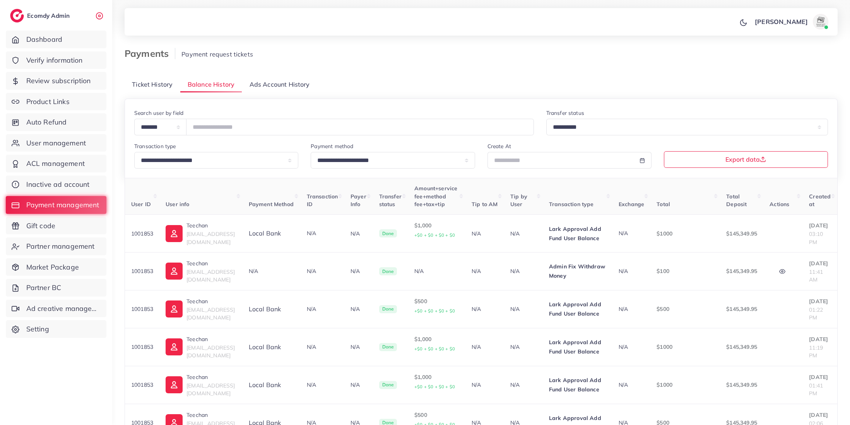 This screenshot has height=425, width=850. Describe the element at coordinates (484, 204) in the screenshot. I see `span: Tip to AM` at that location.